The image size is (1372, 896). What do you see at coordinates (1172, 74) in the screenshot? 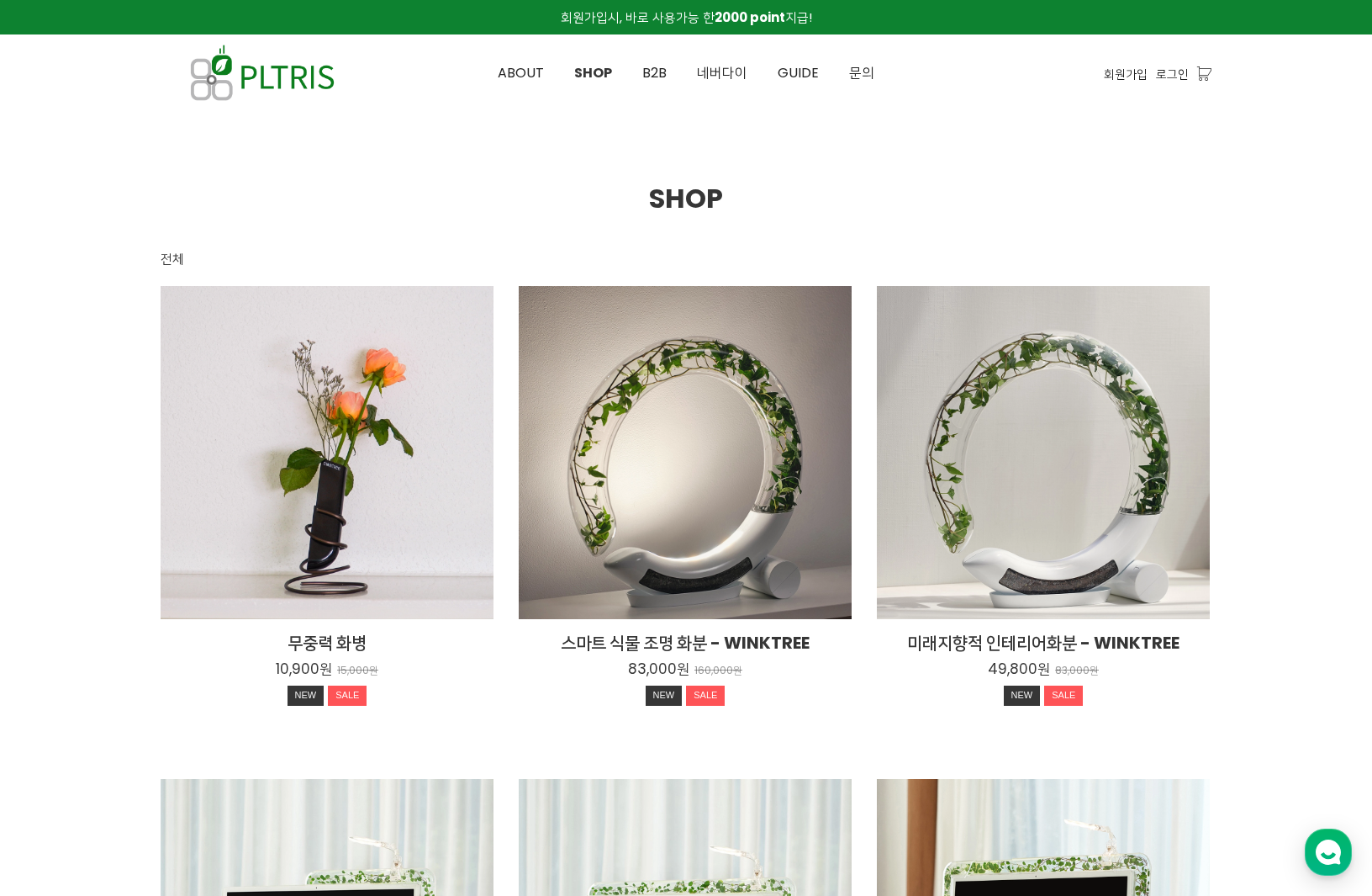
I see `a: 로그인` at bounding box center [1172, 74].